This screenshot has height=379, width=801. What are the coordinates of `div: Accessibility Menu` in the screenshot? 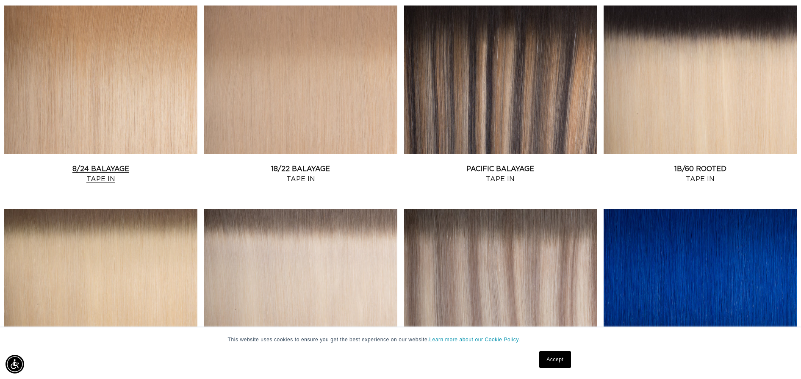 It's located at (15, 364).